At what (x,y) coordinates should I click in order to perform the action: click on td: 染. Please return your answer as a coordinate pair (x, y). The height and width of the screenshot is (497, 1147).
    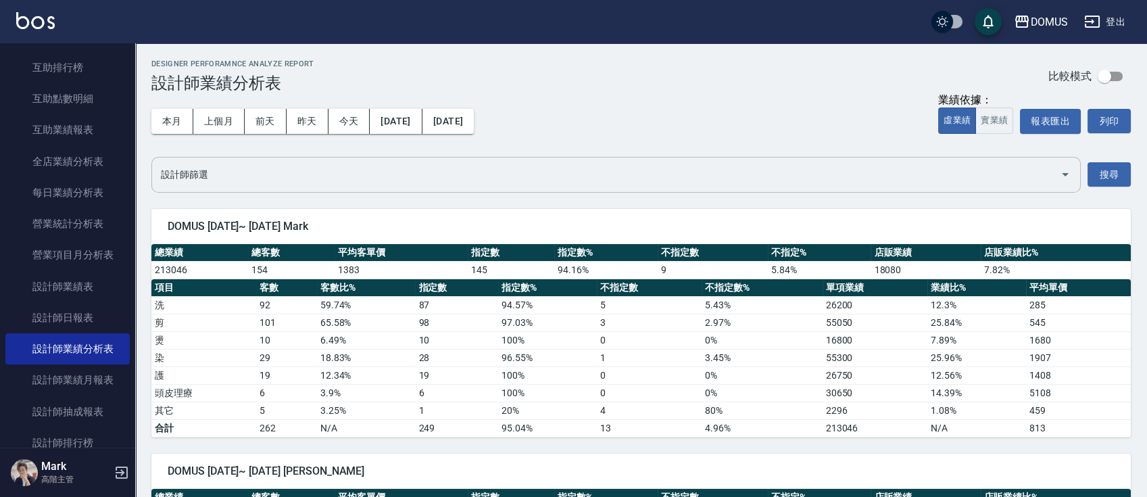
    Looking at the image, I should click on (203, 358).